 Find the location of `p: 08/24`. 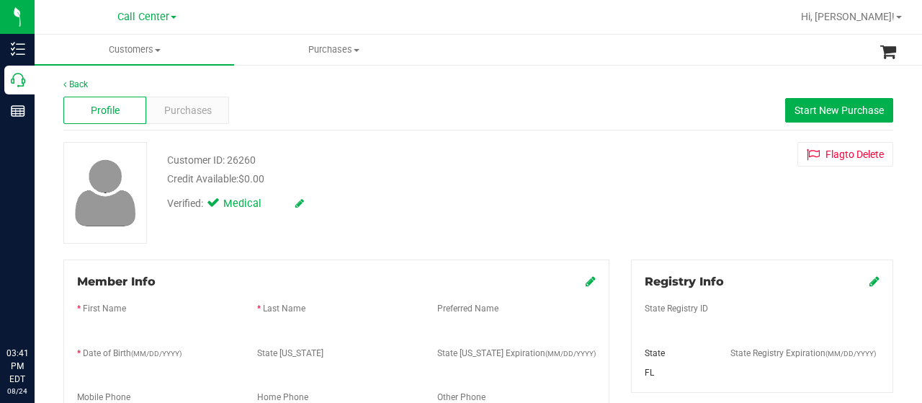

p: 08/24 is located at coordinates (17, 390).